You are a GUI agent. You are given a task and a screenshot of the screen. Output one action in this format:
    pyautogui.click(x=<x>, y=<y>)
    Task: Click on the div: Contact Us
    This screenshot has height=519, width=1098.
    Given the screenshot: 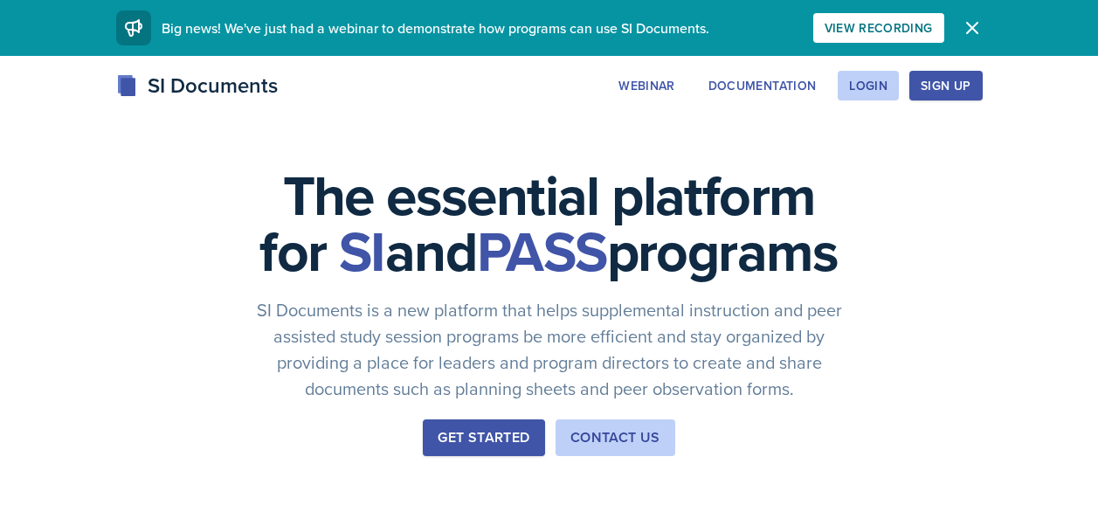 What is the action you would take?
    pyautogui.click(x=615, y=437)
    